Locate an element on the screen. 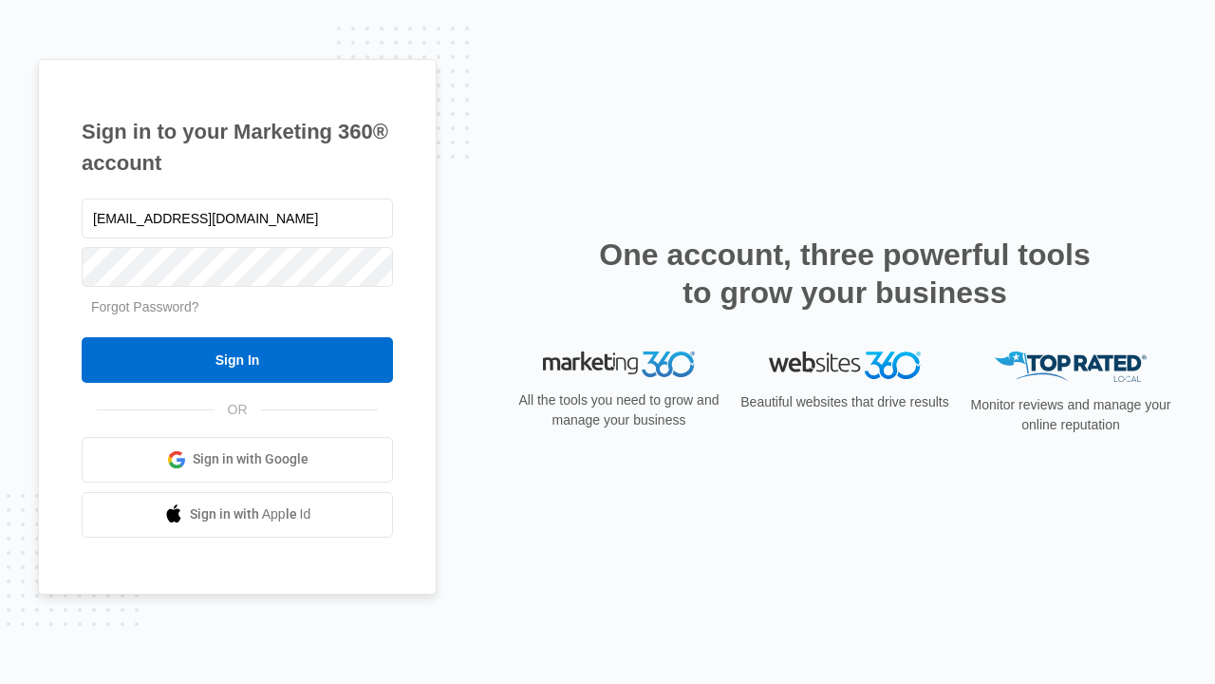 The width and height of the screenshot is (1215, 684). p: Beautiful websites that drive results is located at coordinates (845, 402).